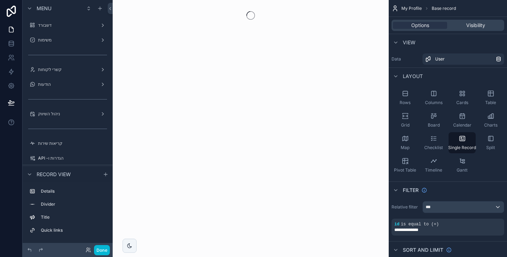  Describe the element at coordinates (73, 218) in the screenshot. I see `label: Title` at that location.